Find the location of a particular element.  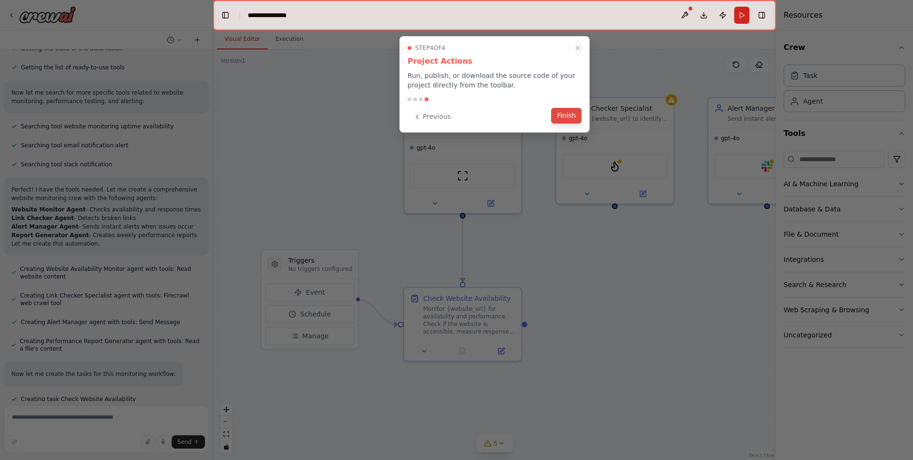

h3: Project Actions is located at coordinates (494, 61).